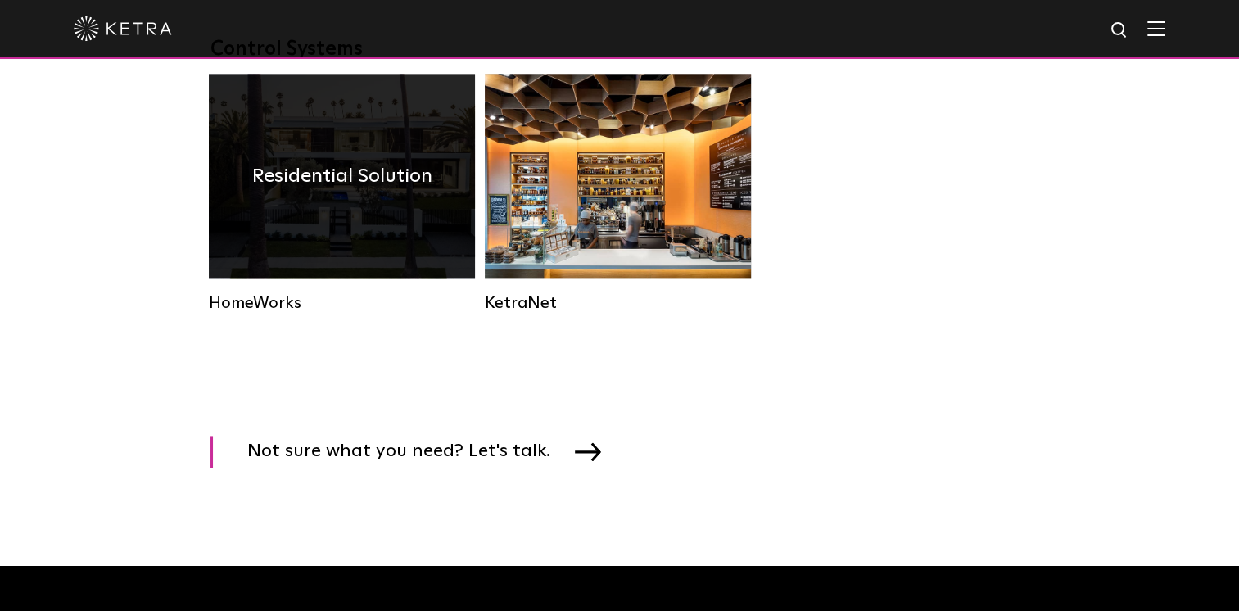  I want to click on img: arrow, so click(588, 451).